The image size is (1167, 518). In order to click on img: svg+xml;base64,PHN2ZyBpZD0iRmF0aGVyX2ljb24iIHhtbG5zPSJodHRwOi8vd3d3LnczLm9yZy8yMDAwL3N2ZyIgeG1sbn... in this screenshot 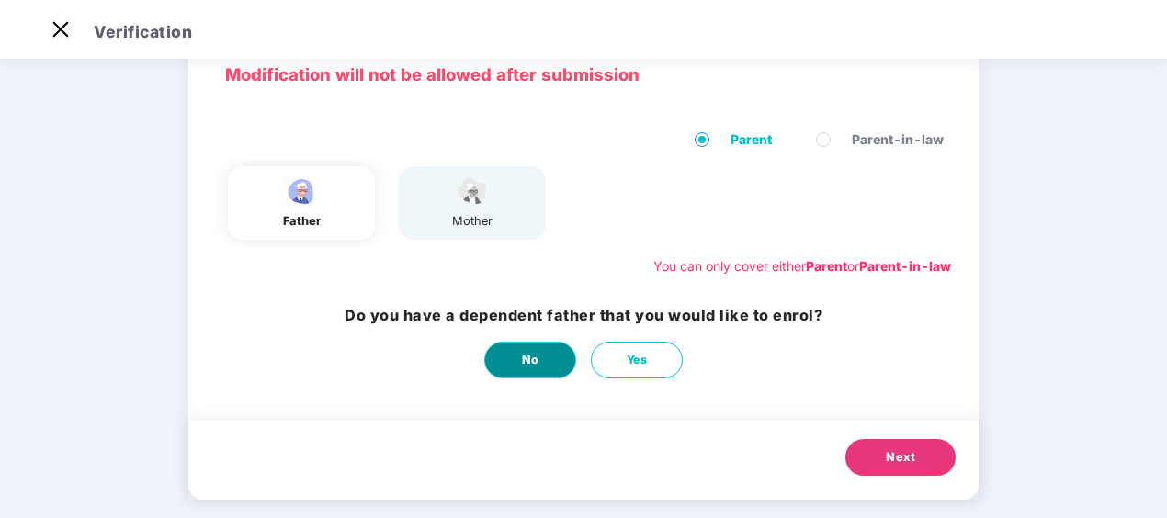, I will do `click(301, 191)`.